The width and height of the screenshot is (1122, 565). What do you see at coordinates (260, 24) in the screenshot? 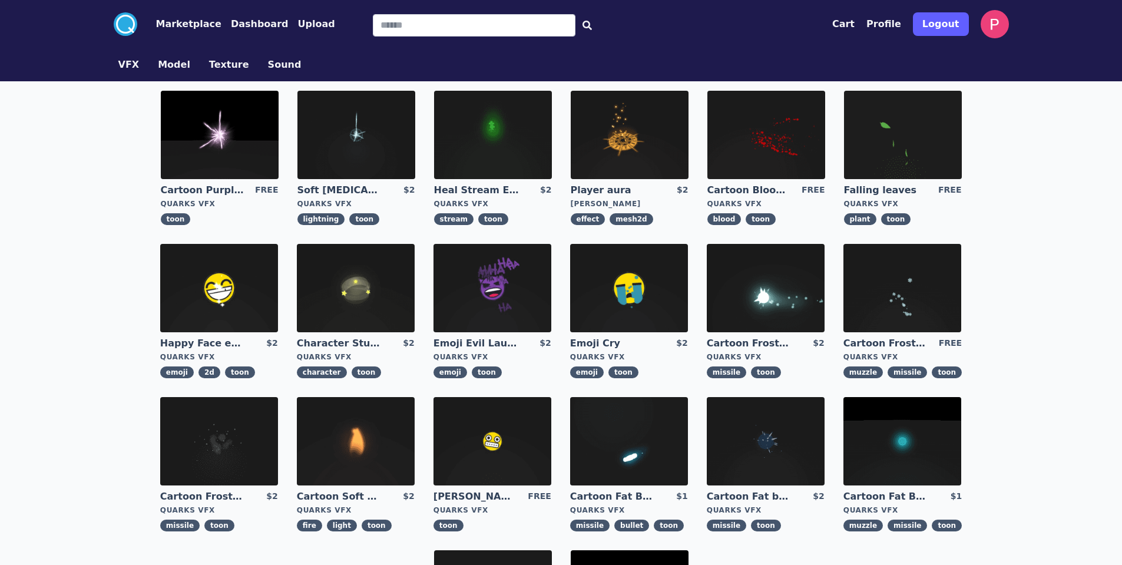
I see `button: Dashboard` at bounding box center [260, 24].